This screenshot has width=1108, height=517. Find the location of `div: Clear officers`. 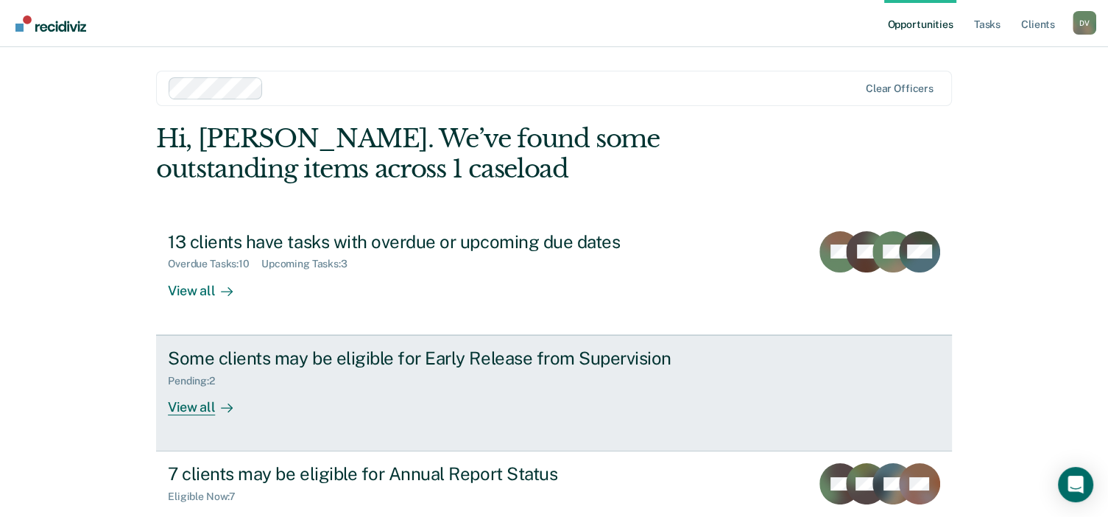

div: Clear officers is located at coordinates (900, 88).